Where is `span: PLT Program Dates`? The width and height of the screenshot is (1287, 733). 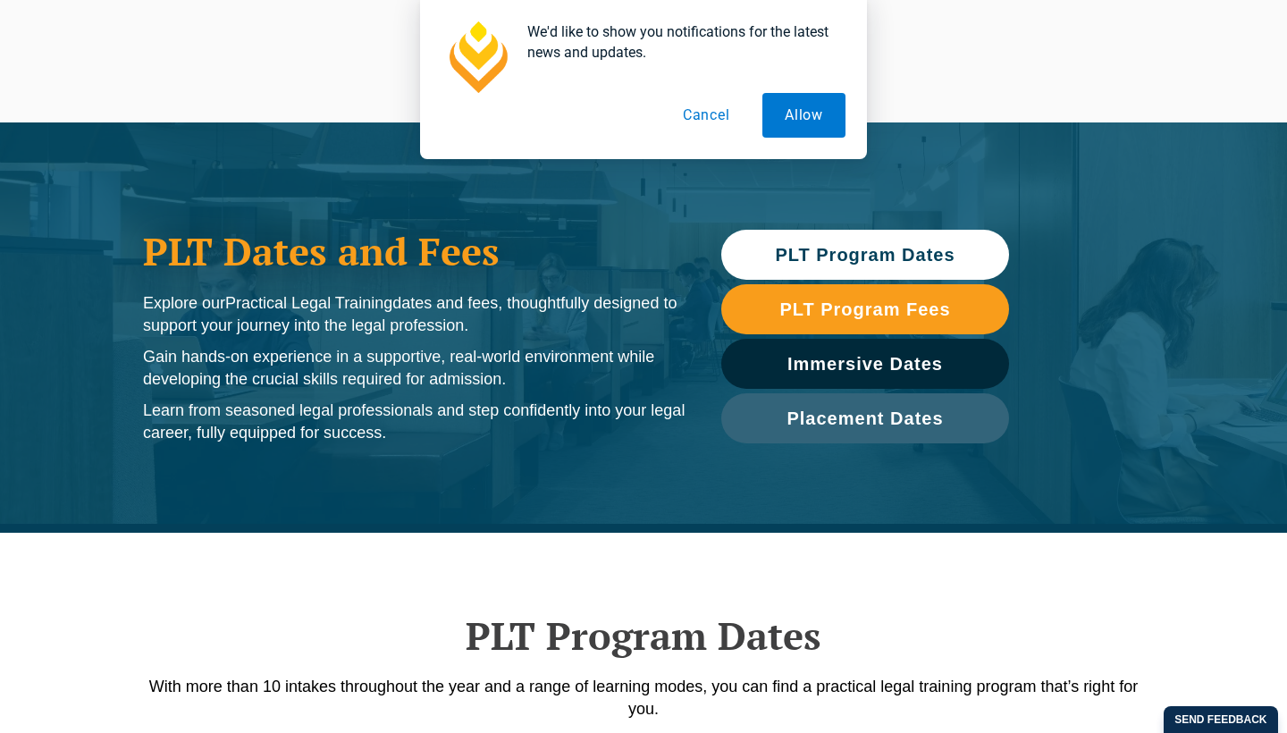 span: PLT Program Dates is located at coordinates (865, 255).